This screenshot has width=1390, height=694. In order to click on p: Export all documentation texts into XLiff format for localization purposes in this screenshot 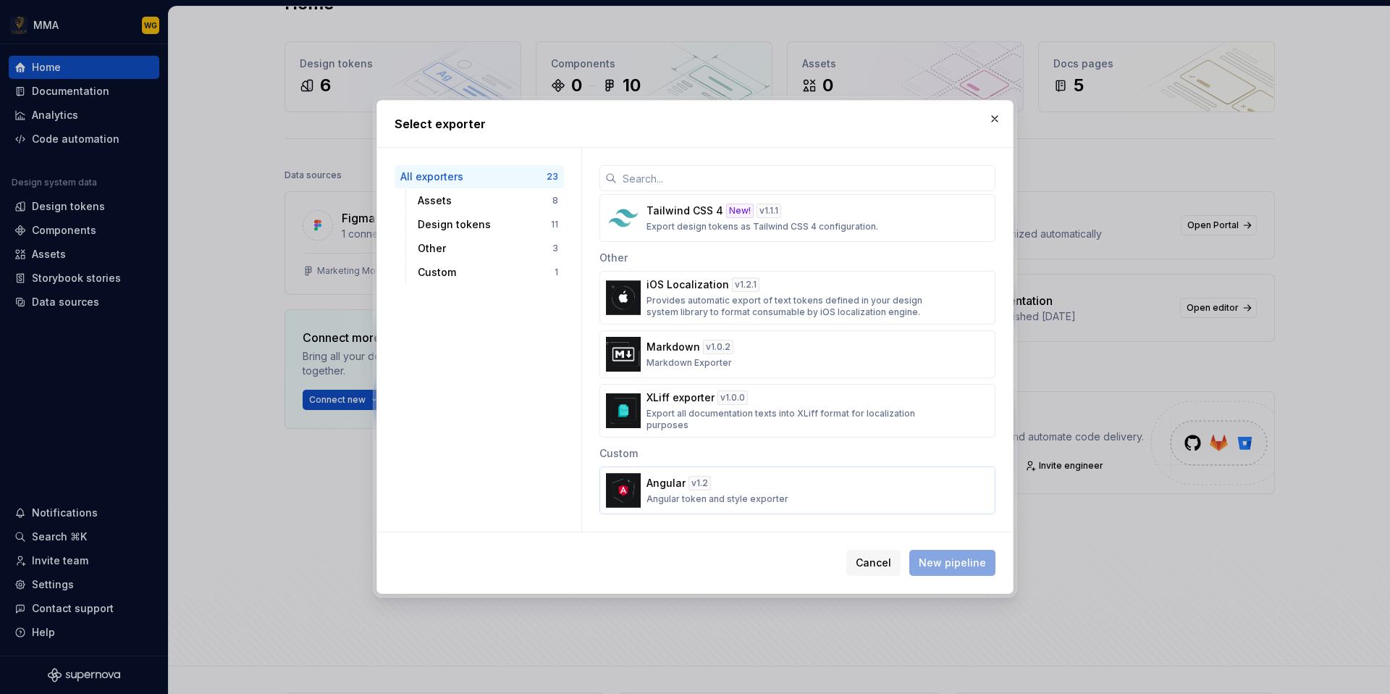, I will do `click(793, 419)`.